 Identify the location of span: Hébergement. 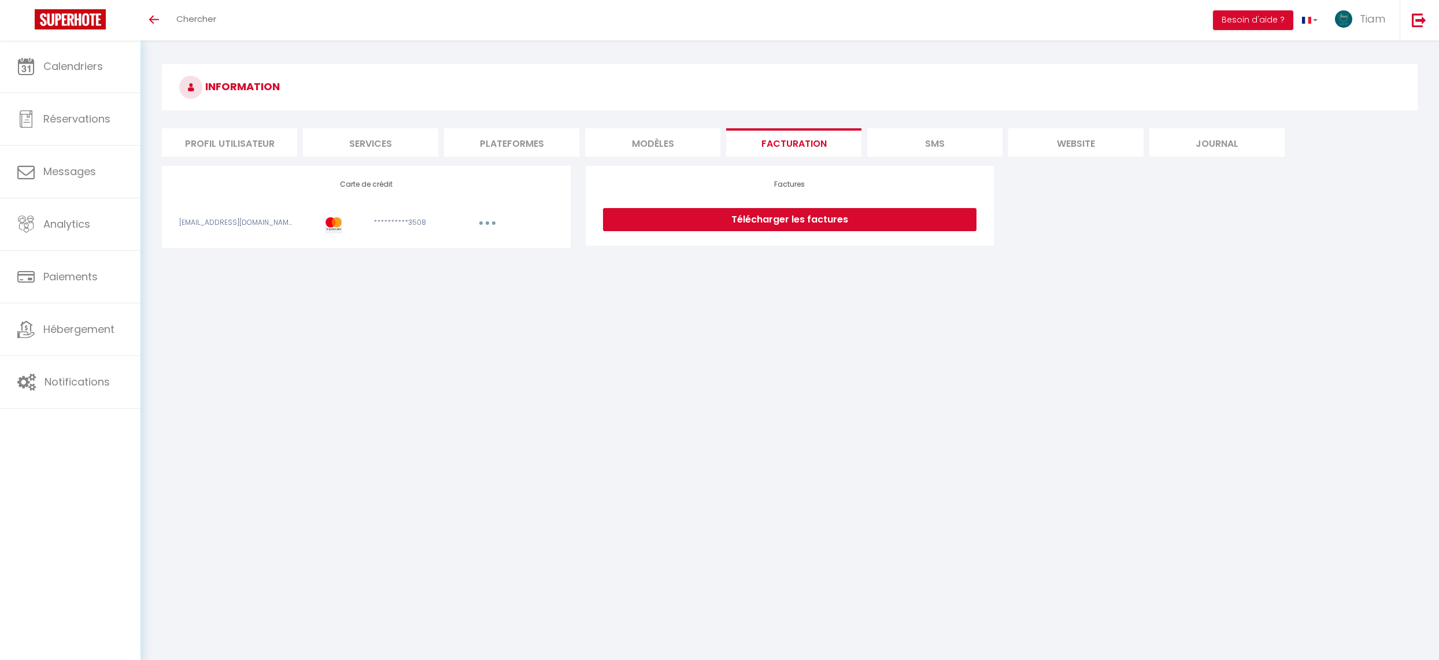
(79, 329).